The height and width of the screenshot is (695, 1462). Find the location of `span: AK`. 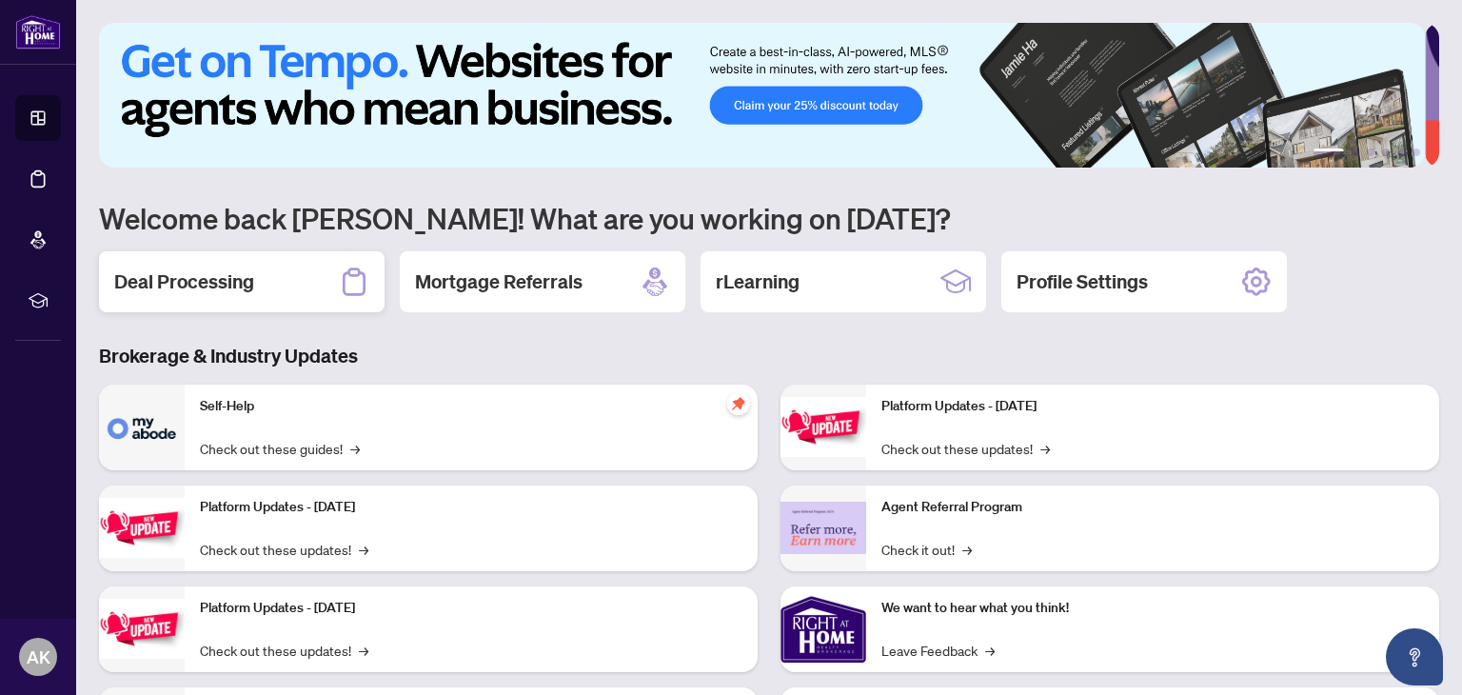

span: AK is located at coordinates (38, 657).